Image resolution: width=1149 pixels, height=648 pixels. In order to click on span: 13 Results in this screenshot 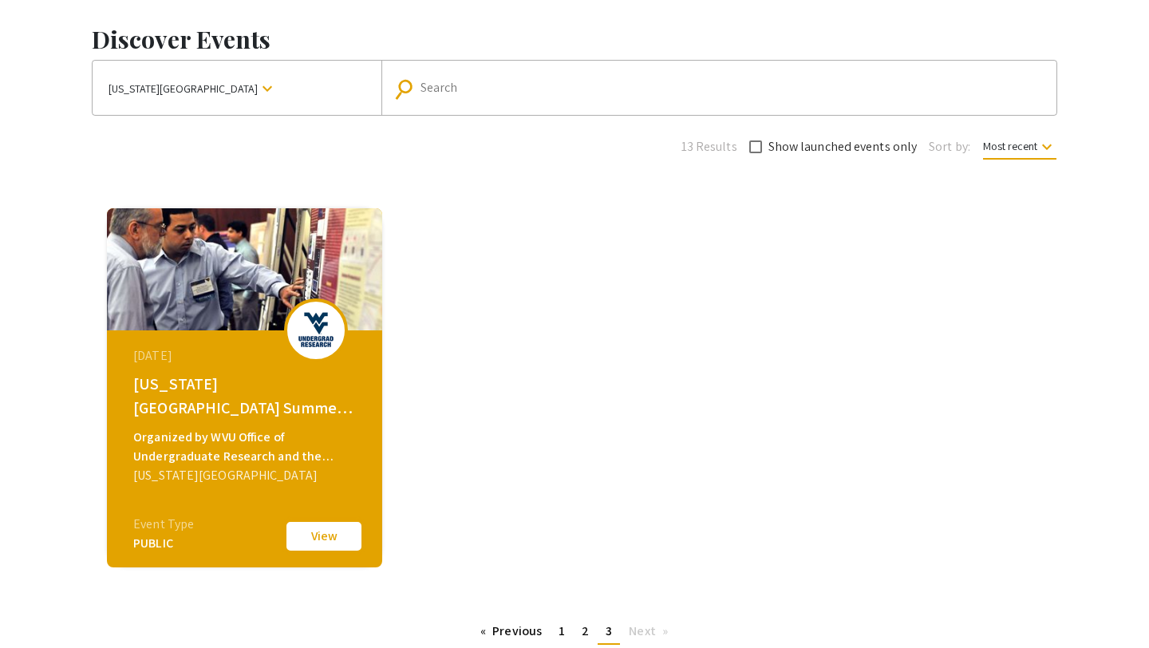, I will do `click(709, 147)`.